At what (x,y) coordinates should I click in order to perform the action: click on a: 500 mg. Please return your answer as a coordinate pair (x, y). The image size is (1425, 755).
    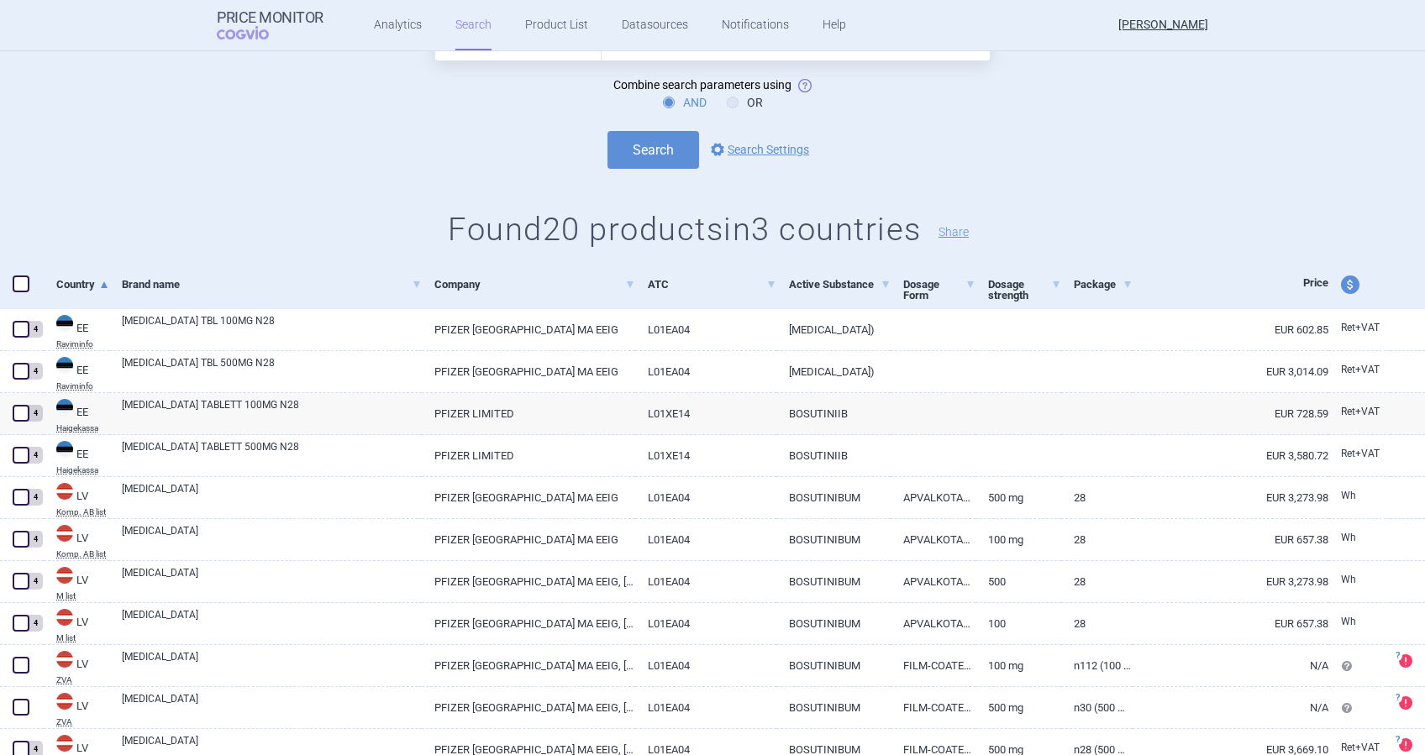
    Looking at the image, I should click on (1018, 497).